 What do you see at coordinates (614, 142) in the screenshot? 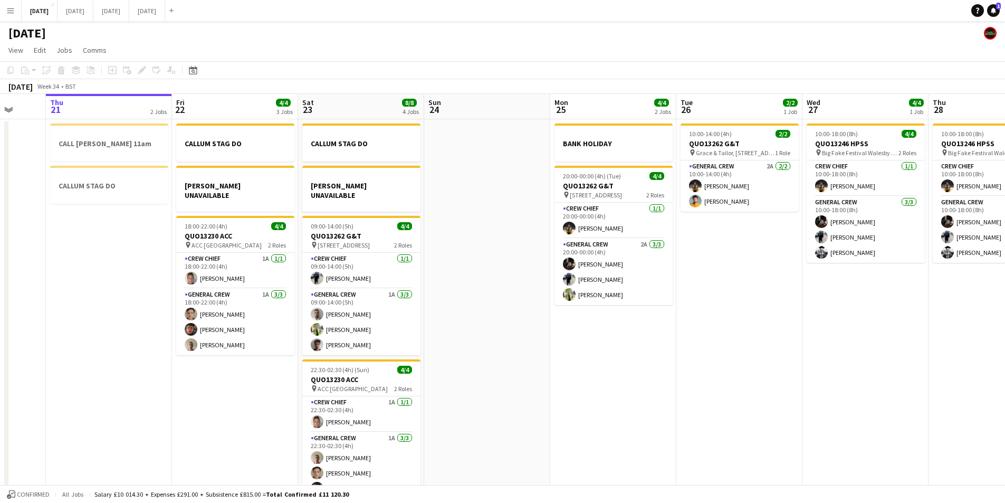
I see `div: BANK HOLIDAY` at bounding box center [614, 142].